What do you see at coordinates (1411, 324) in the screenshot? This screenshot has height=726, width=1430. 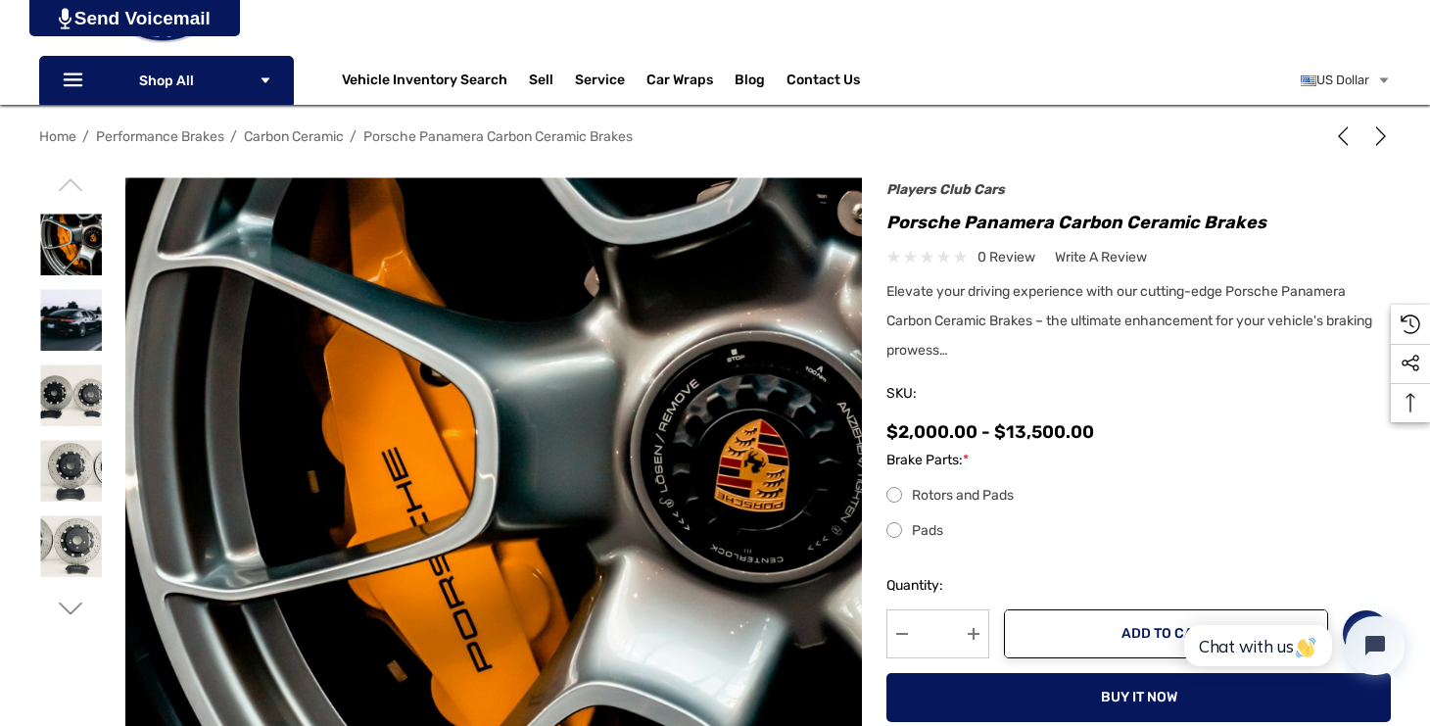 I see `svg: Recently Viewed` at bounding box center [1411, 324].